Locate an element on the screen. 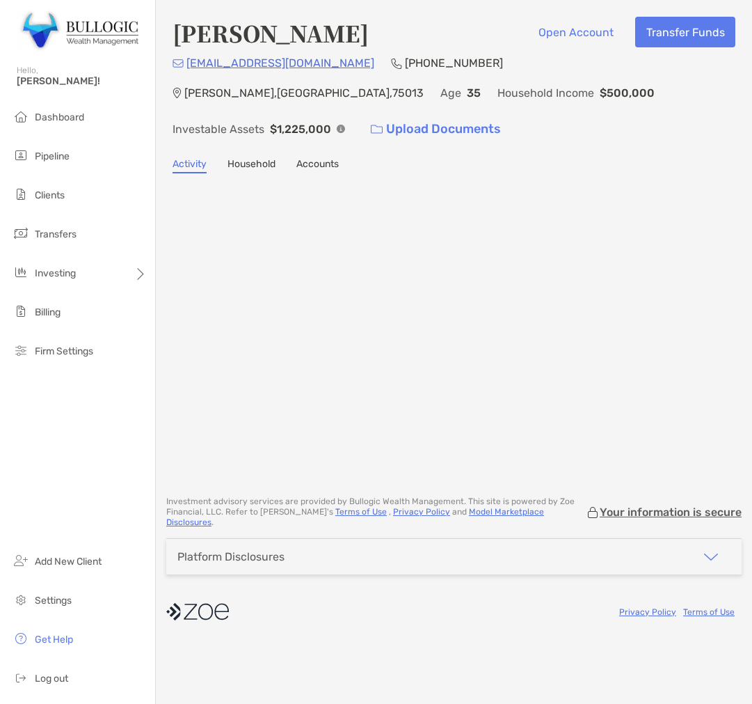 The height and width of the screenshot is (704, 752). img: billing icon is located at coordinates (21, 311).